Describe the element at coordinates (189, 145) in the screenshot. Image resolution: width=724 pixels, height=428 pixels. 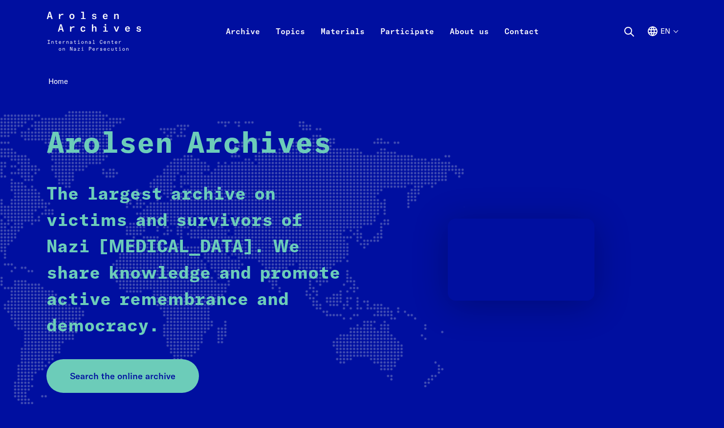
I see `strong: Arolsen Archives` at that location.